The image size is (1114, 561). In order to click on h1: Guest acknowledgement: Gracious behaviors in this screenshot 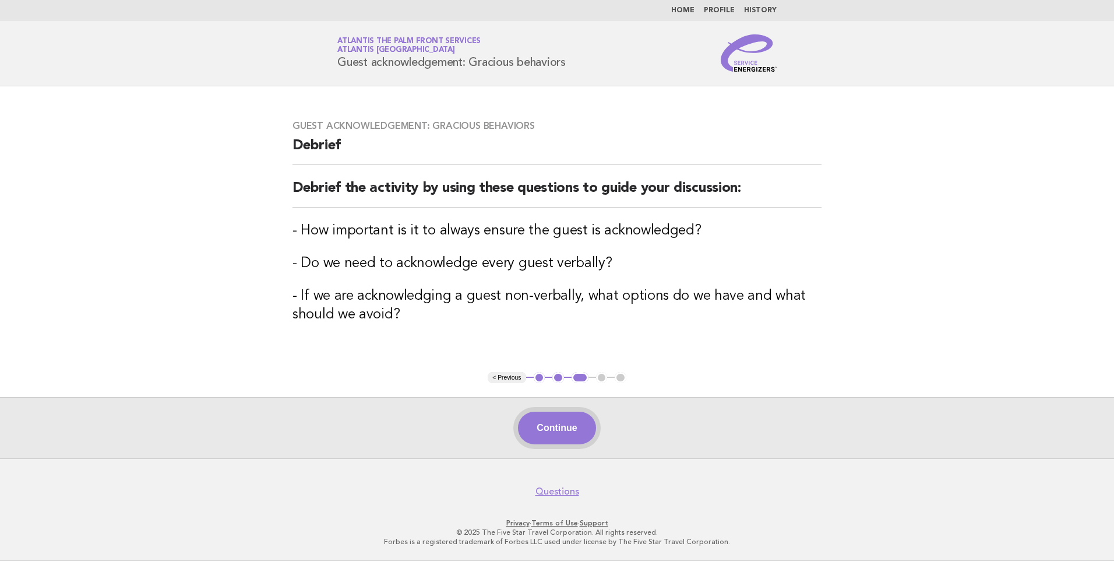, I will do `click(452, 53)`.